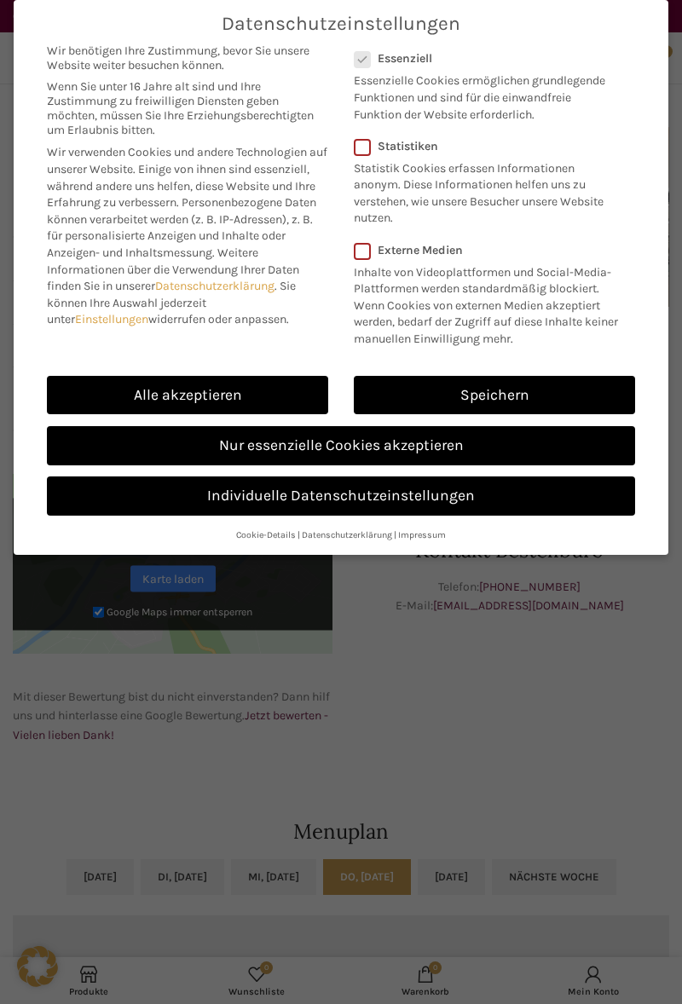 The image size is (682, 1004). I want to click on a: Speichern, so click(494, 395).